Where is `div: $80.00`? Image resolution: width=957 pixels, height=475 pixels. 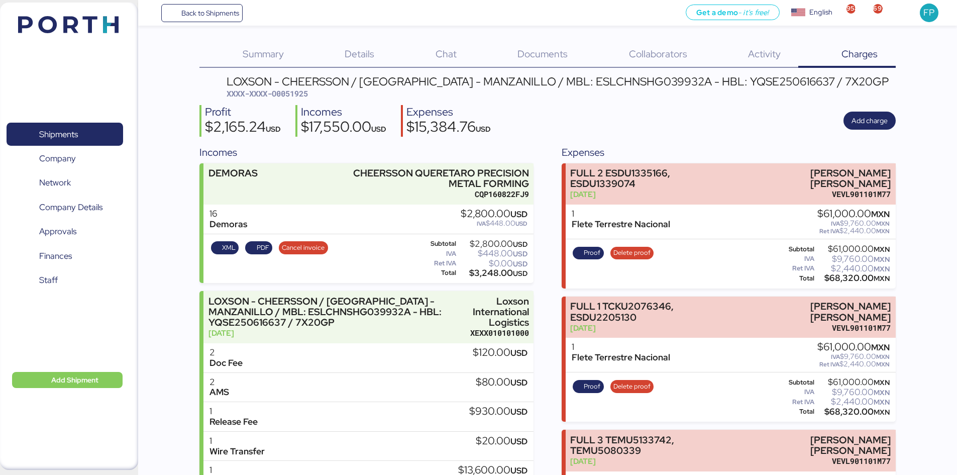 div: $80.00 is located at coordinates (501, 382).